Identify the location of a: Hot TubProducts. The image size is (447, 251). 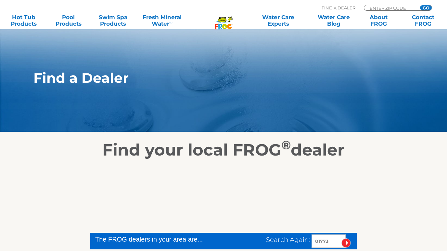
(24, 20).